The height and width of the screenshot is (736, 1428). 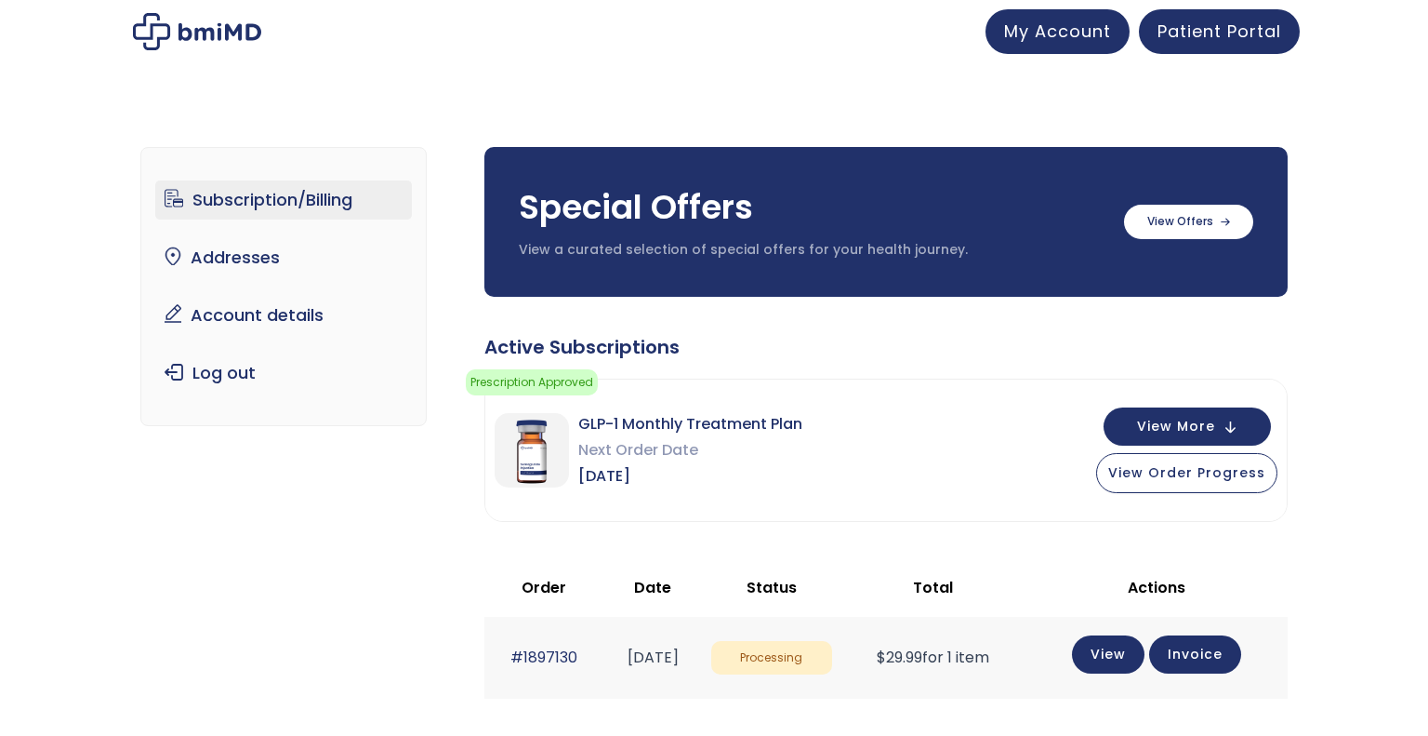 What do you see at coordinates (1187, 472) in the screenshot?
I see `button: View Order Progress` at bounding box center [1187, 472].